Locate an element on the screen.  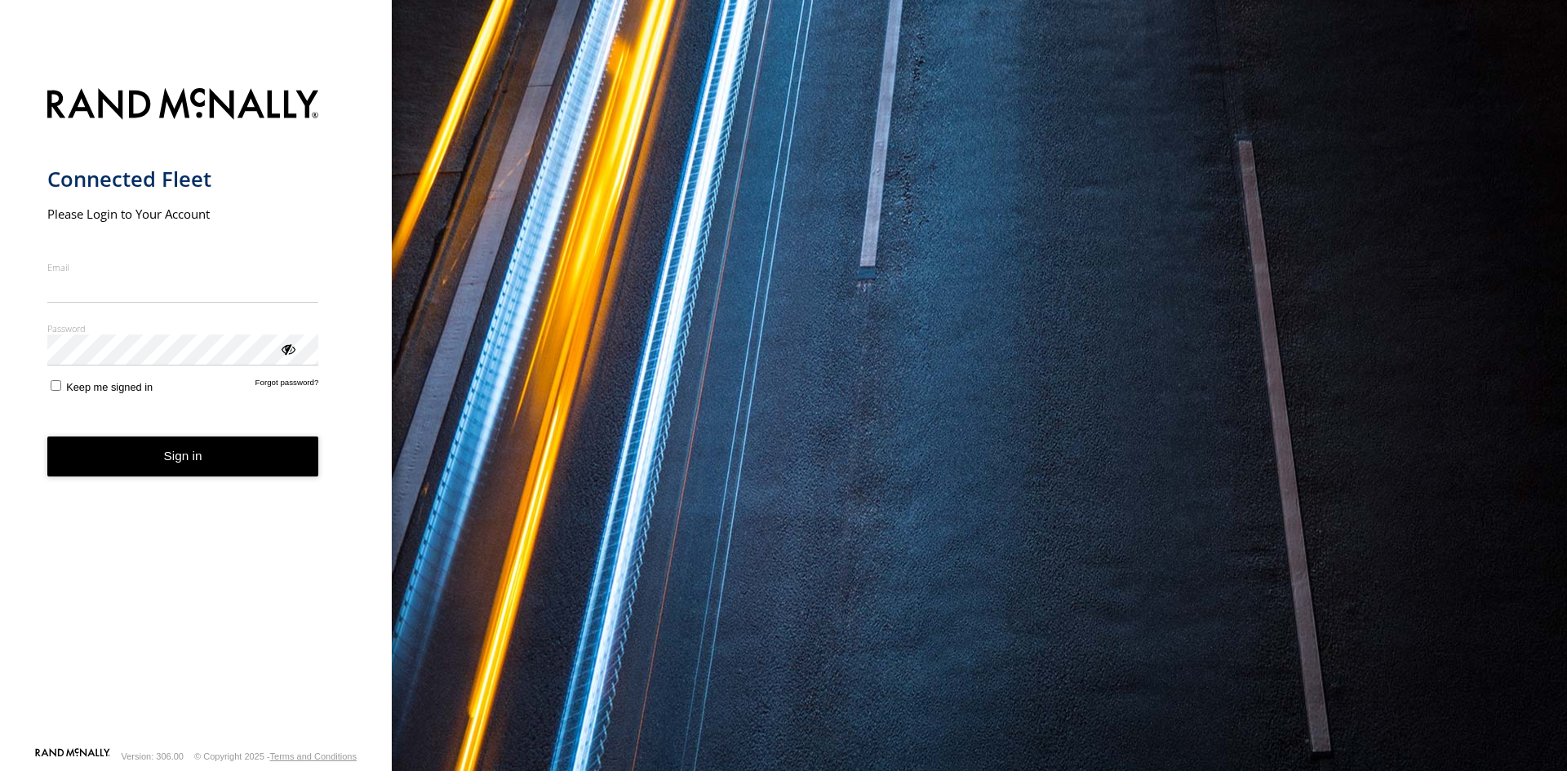
label: Email is located at coordinates (183, 267).